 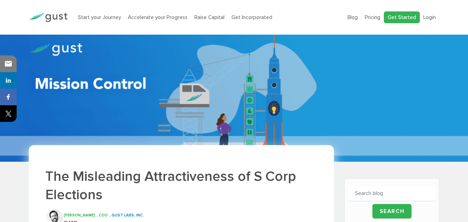 I want to click on h1: The Misleading Attractiveness of S Corp Elections, so click(x=181, y=185).